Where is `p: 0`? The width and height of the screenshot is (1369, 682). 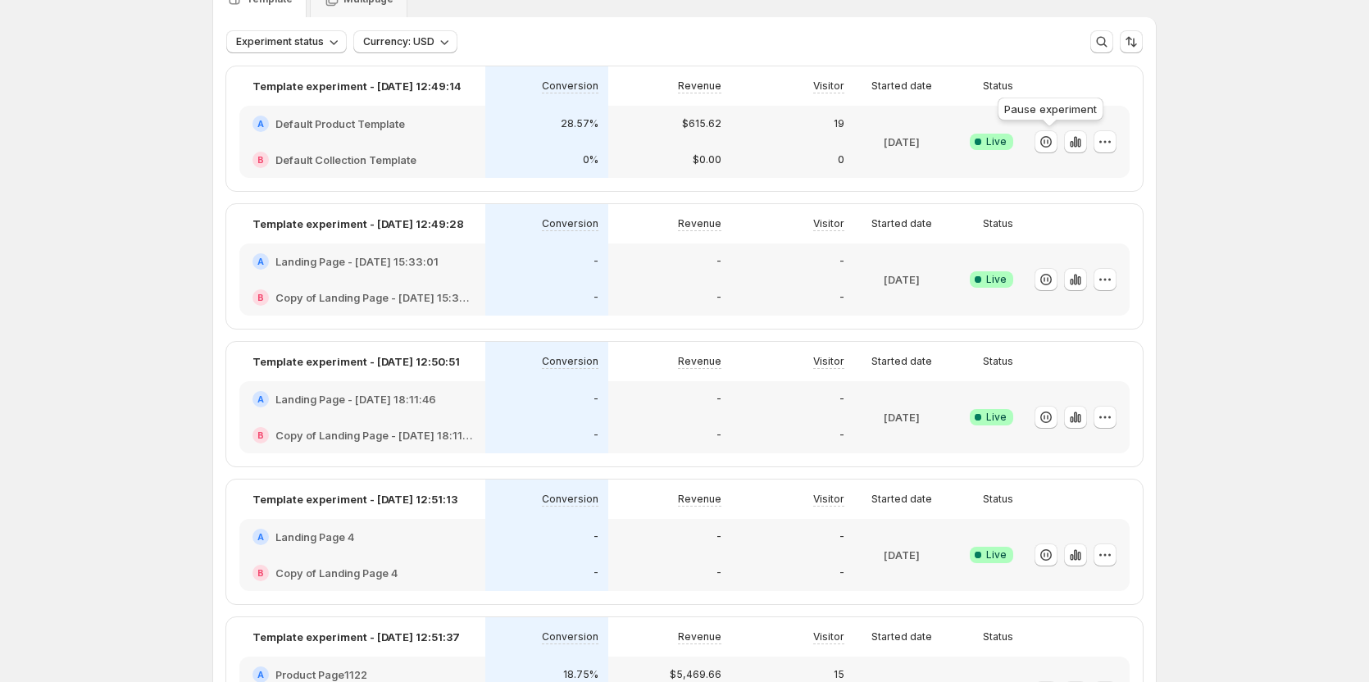
p: 0 is located at coordinates (841, 160).